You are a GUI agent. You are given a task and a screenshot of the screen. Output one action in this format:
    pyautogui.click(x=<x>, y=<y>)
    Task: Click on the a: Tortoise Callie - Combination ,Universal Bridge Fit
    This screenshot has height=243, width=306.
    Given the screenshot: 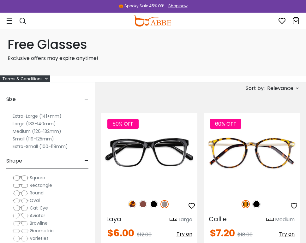 What is the action you would take?
    pyautogui.click(x=252, y=153)
    